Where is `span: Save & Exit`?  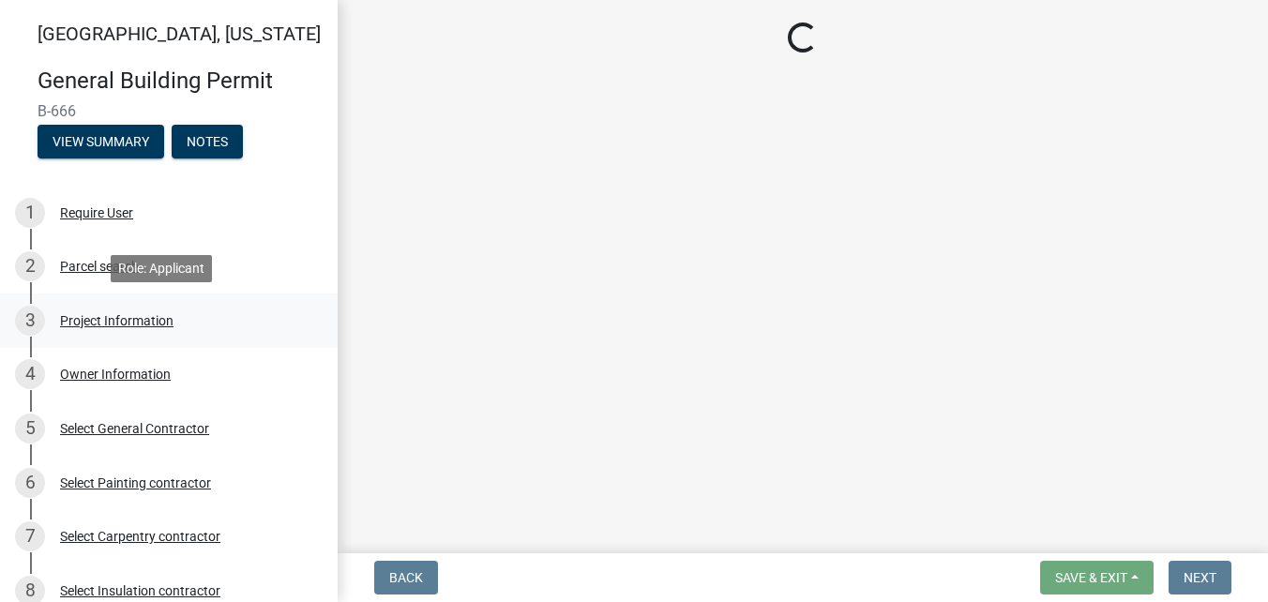 span: Save & Exit is located at coordinates (1091, 578).